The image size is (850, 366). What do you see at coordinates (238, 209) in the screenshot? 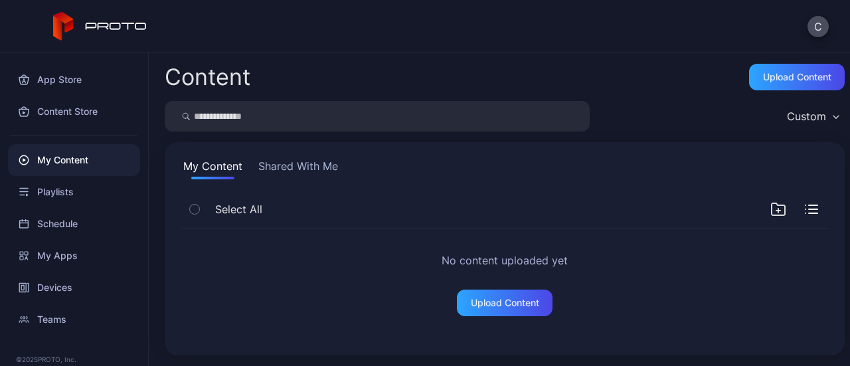
I see `span: Select All` at bounding box center [238, 209].